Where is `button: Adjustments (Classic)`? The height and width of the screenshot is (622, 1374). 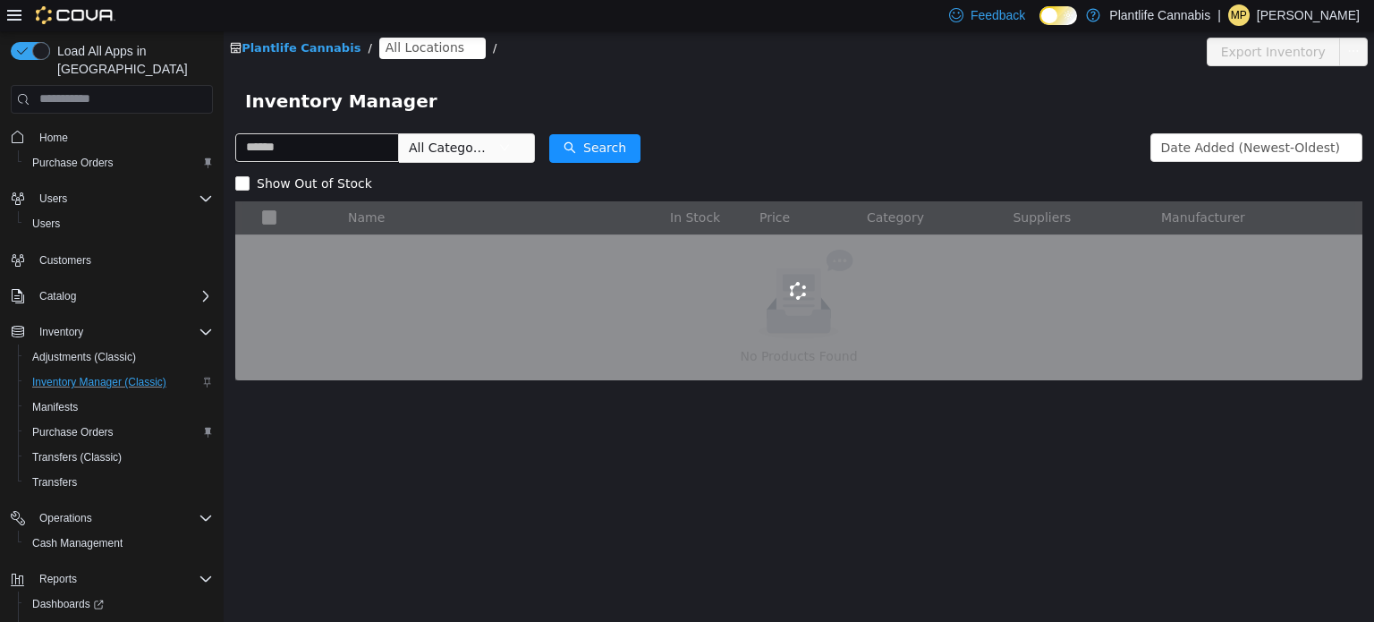
button: Adjustments (Classic) is located at coordinates (119, 357).